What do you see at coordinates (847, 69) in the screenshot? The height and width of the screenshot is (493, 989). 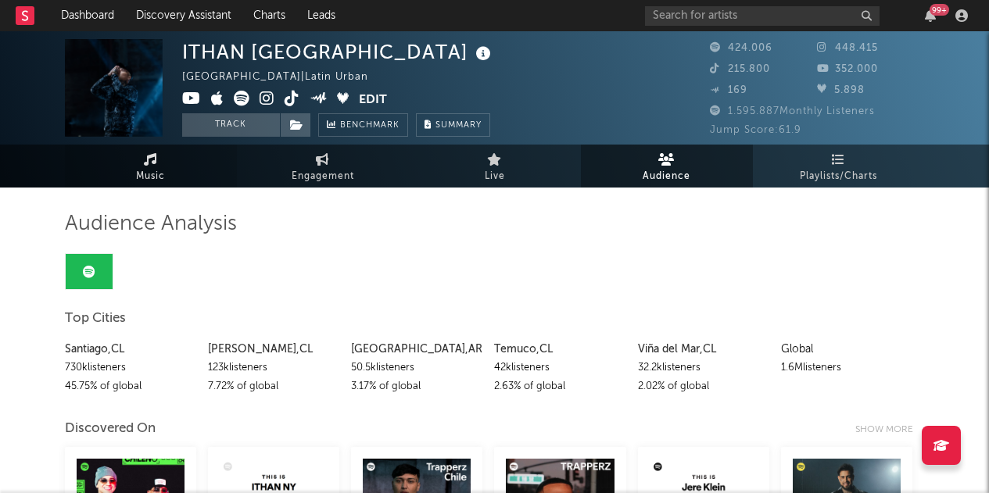 I see `span: 352.000` at bounding box center [847, 69].